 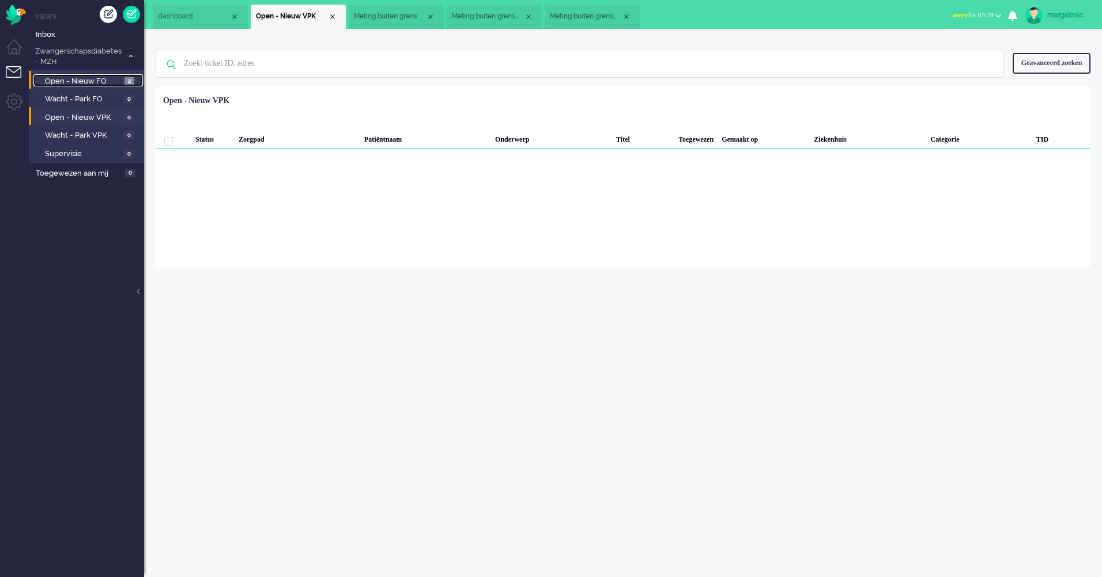 What do you see at coordinates (1051, 63) in the screenshot?
I see `div: Geavanceerd zoeken` at bounding box center [1051, 63].